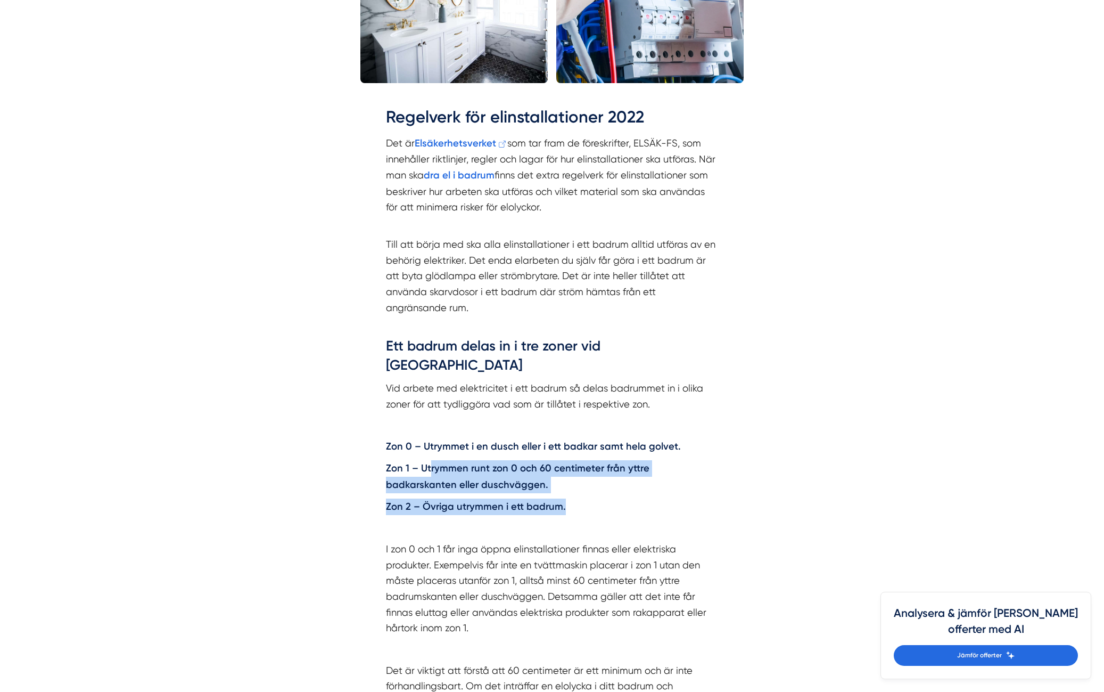 The image size is (1104, 692). I want to click on strong: Zon 0 – Utrymmet i en dusch eller i ett badkar samt hela golvet., so click(533, 446).